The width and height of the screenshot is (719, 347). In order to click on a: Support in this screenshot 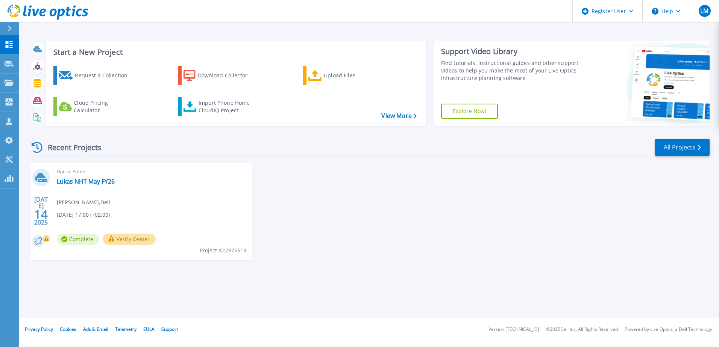, I will do `click(170, 329)`.